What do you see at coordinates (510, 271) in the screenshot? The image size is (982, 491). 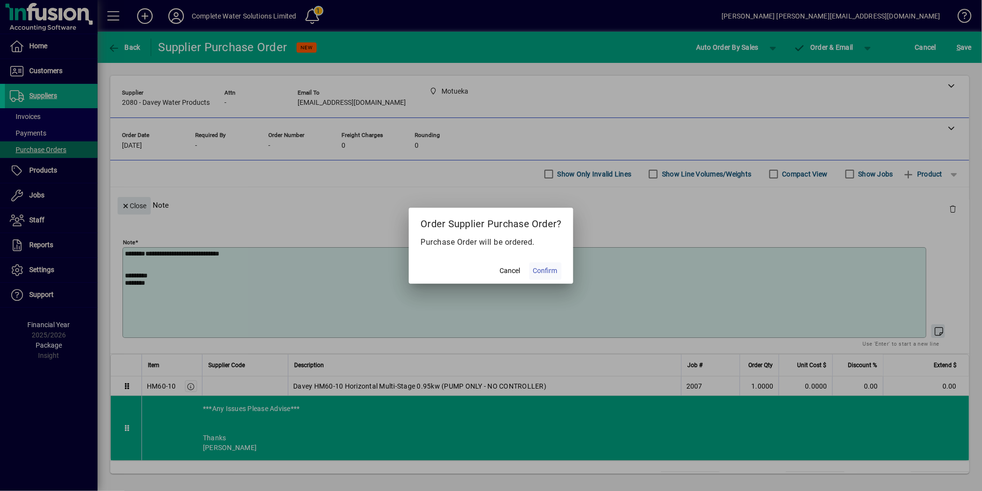 I see `button: Cancel` at bounding box center [510, 271].